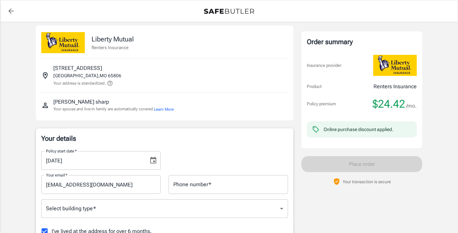 The width and height of the screenshot is (458, 233). Describe the element at coordinates (57, 175) in the screenshot. I see `label: Your email` at that location.